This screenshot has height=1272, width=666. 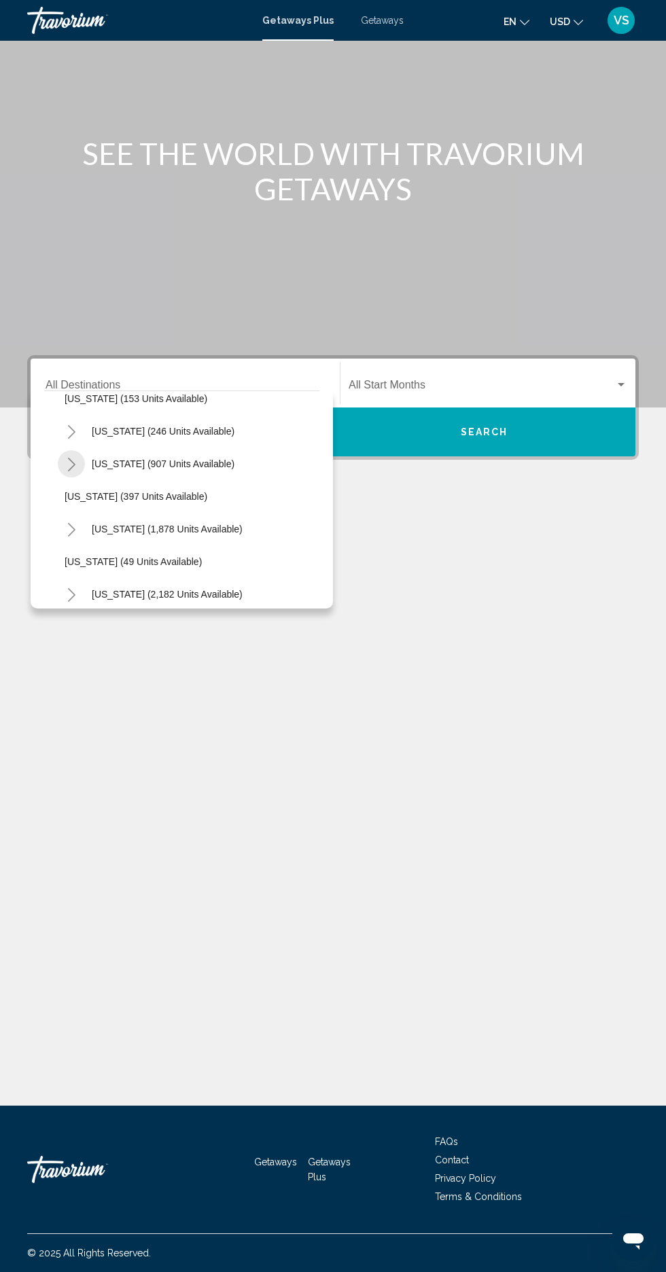 What do you see at coordinates (484, 433) in the screenshot?
I see `span: Search` at bounding box center [484, 433].